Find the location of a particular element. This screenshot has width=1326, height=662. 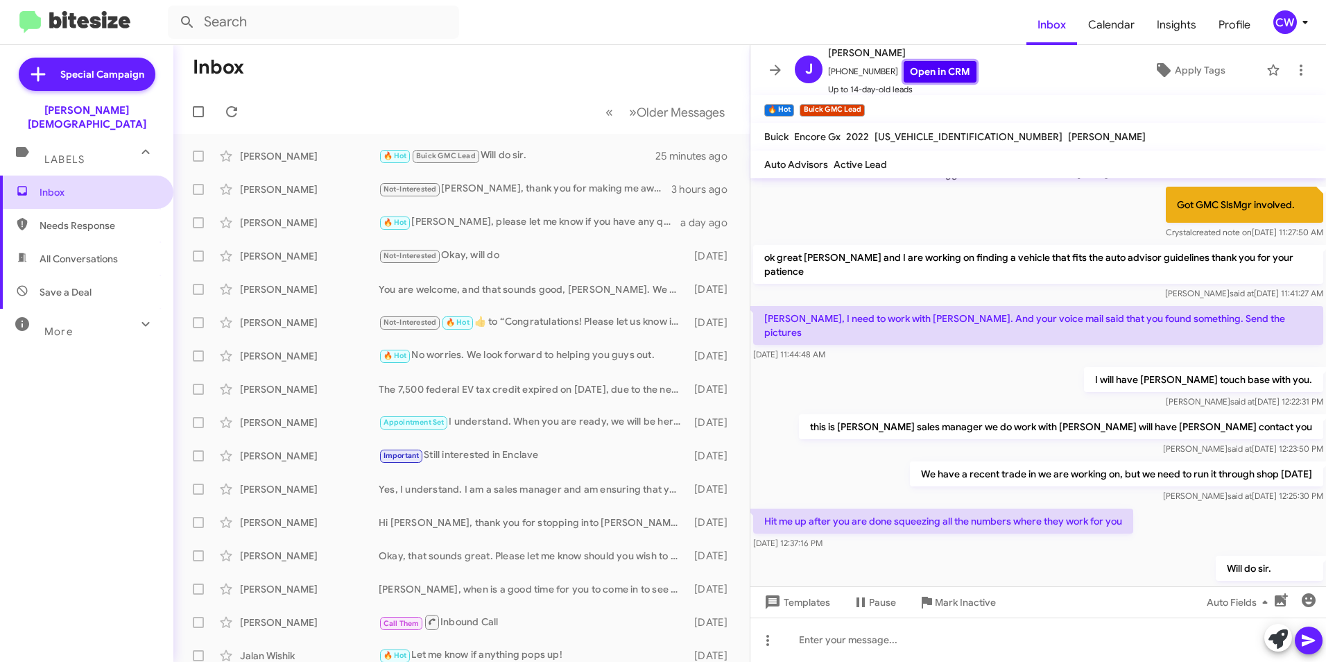

a: Insights is located at coordinates (1176, 25).